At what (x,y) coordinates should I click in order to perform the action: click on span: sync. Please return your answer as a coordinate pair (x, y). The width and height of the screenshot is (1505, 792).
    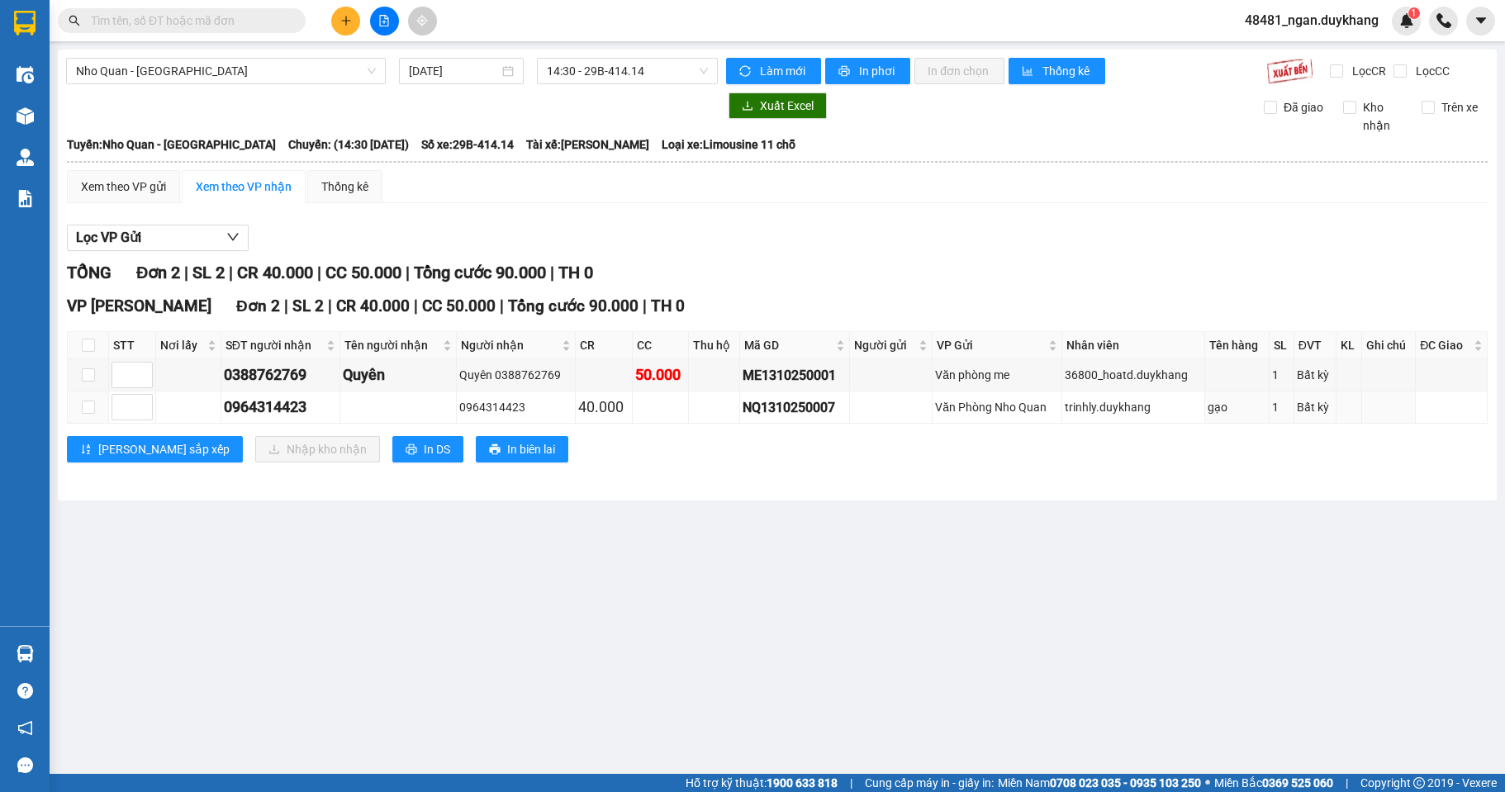
    Looking at the image, I should click on (746, 72).